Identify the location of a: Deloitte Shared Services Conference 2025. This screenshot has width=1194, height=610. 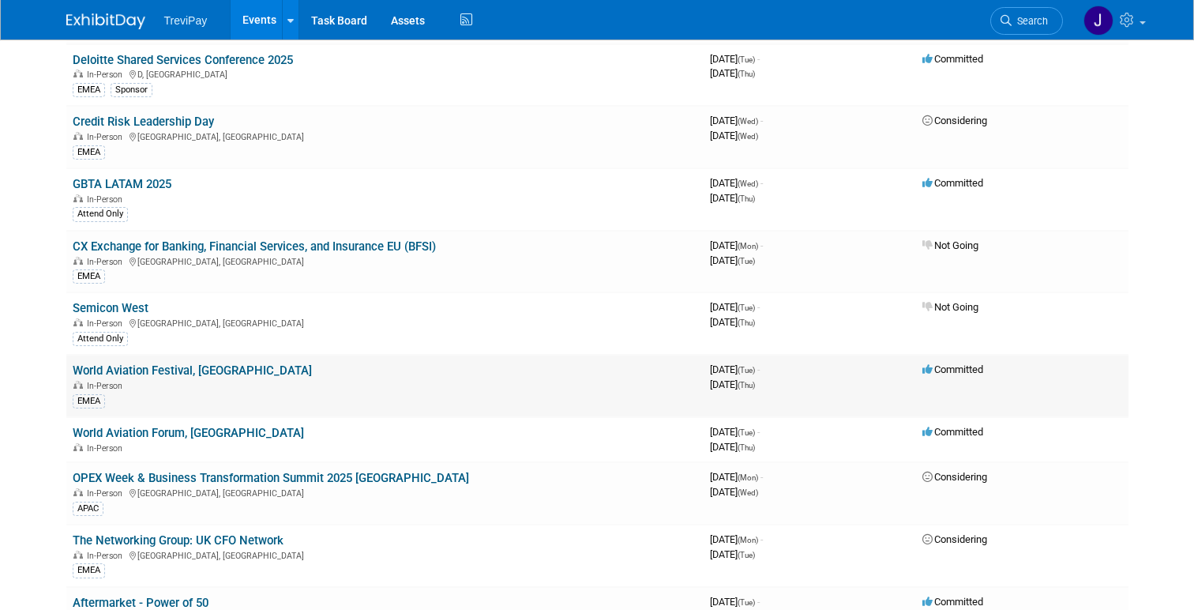
(182, 60).